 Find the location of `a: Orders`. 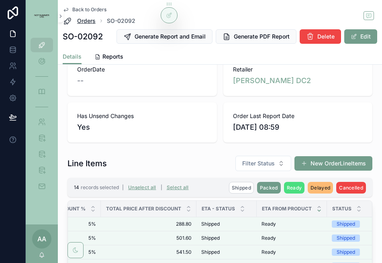

a: Orders is located at coordinates (79, 21).